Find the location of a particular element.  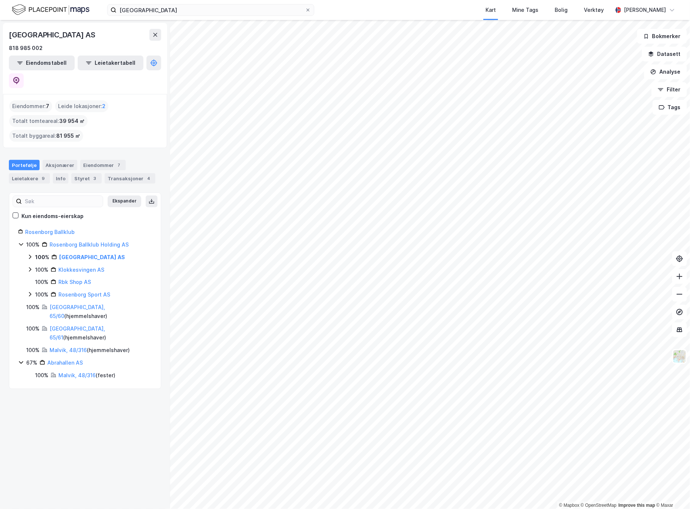

div: Kart is located at coordinates (491, 10).